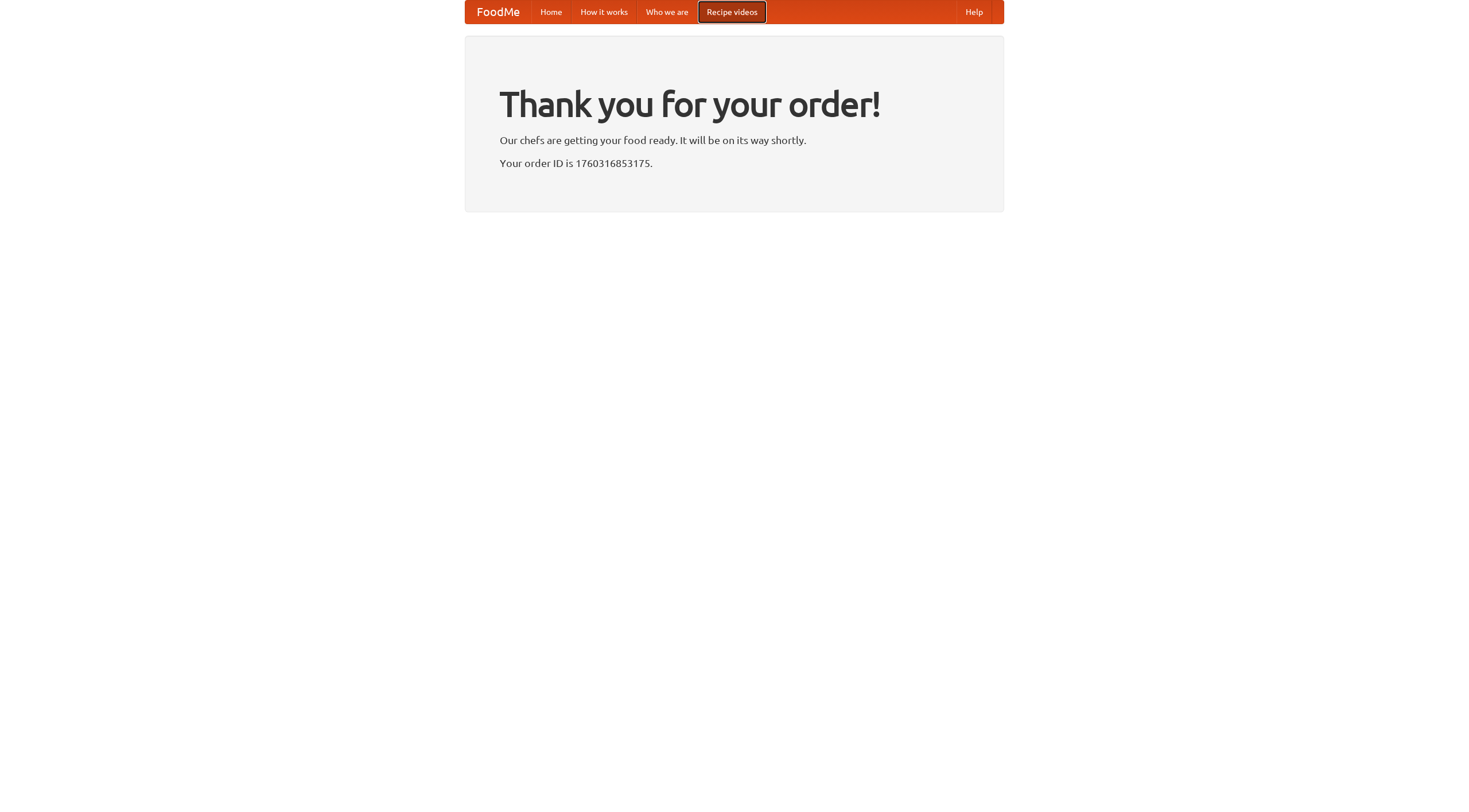  What do you see at coordinates (975, 12) in the screenshot?
I see `a: Help` at bounding box center [975, 12].